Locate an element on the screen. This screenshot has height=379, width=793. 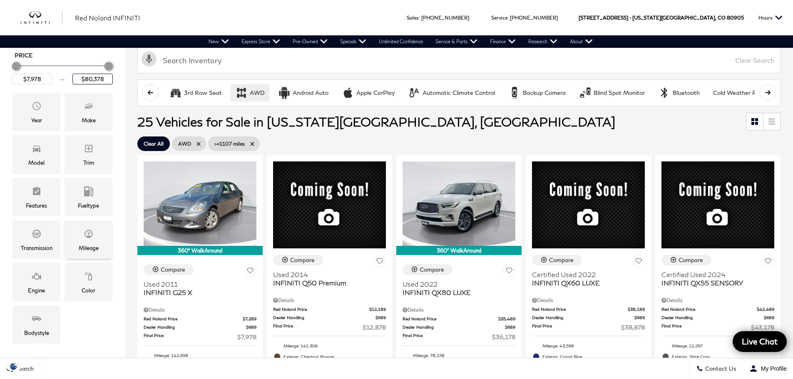
span: INFINITI QX55 SENSORY is located at coordinates (715, 283).